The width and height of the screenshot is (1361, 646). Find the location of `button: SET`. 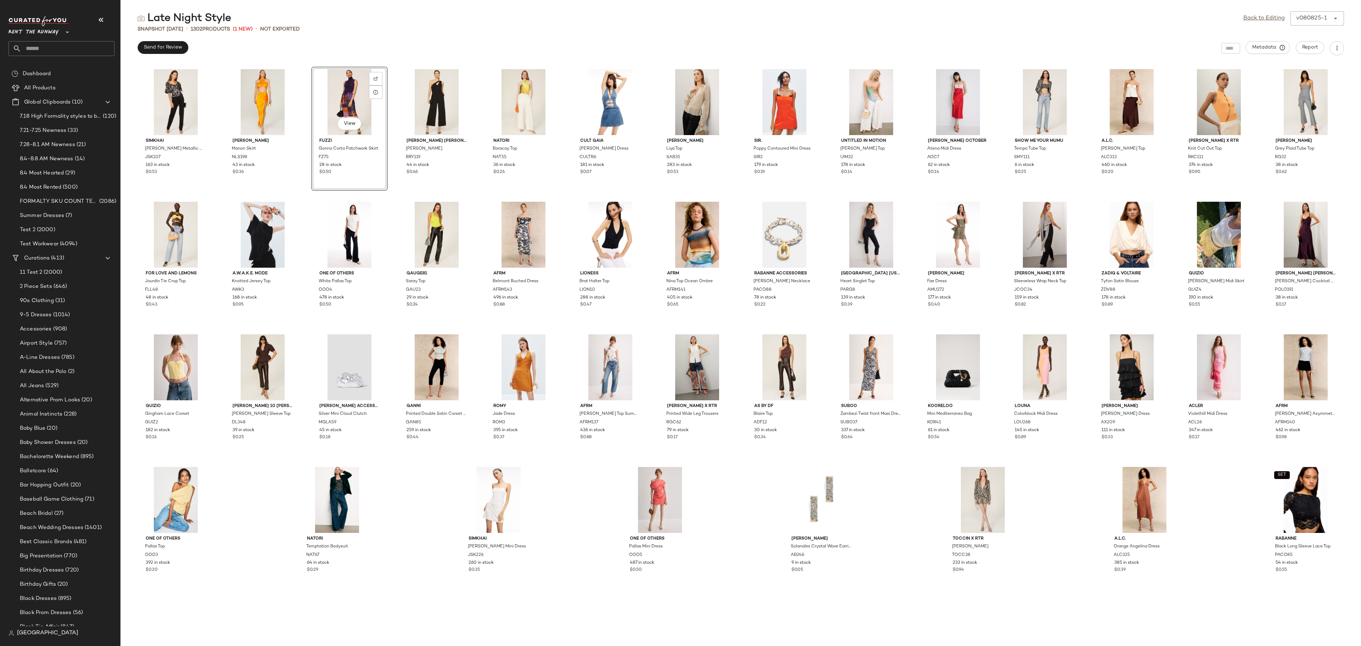

button: SET is located at coordinates (1282, 475).